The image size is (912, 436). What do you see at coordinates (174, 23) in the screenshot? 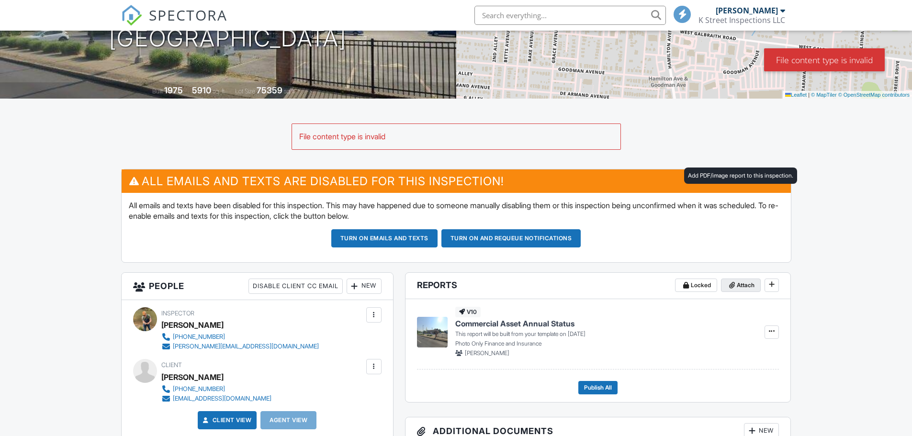
I see `a: SPECTORA` at bounding box center [174, 23].